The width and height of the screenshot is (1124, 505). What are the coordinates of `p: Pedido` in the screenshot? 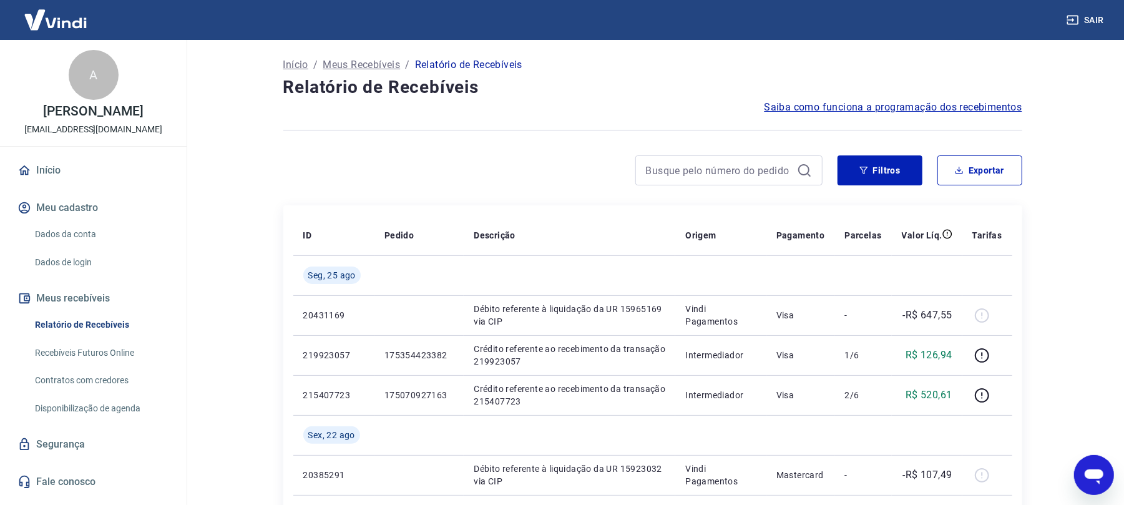 It's located at (399, 235).